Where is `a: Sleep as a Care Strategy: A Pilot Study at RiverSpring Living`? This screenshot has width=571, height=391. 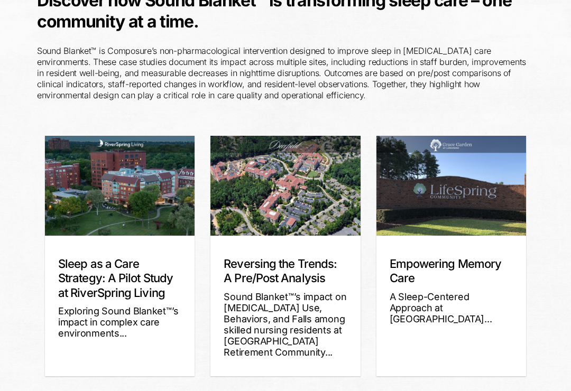 a: Sleep as a Care Strategy: A Pilot Study at RiverSpring Living is located at coordinates (115, 279).